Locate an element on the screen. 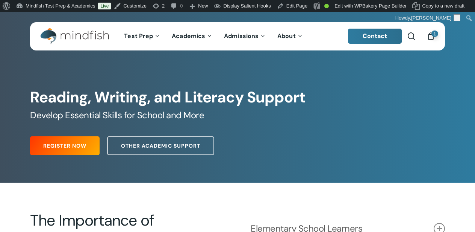 The width and height of the screenshot is (475, 232). a: Howdy, is located at coordinates (428, 18).